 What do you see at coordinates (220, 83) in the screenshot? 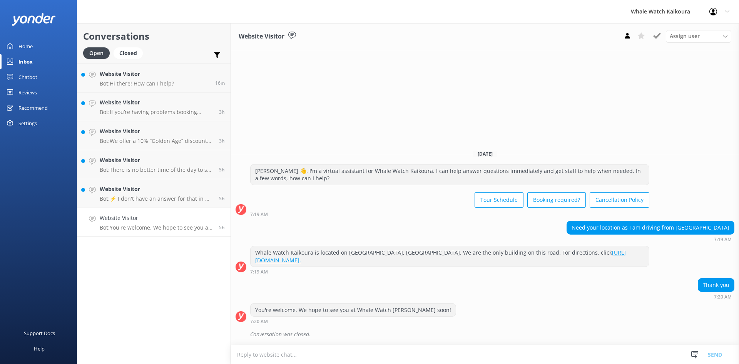
I see `span: Sep 15 2025 01:01pm (UTC +12:00) Pacific/Auckland` at bounding box center [220, 83].